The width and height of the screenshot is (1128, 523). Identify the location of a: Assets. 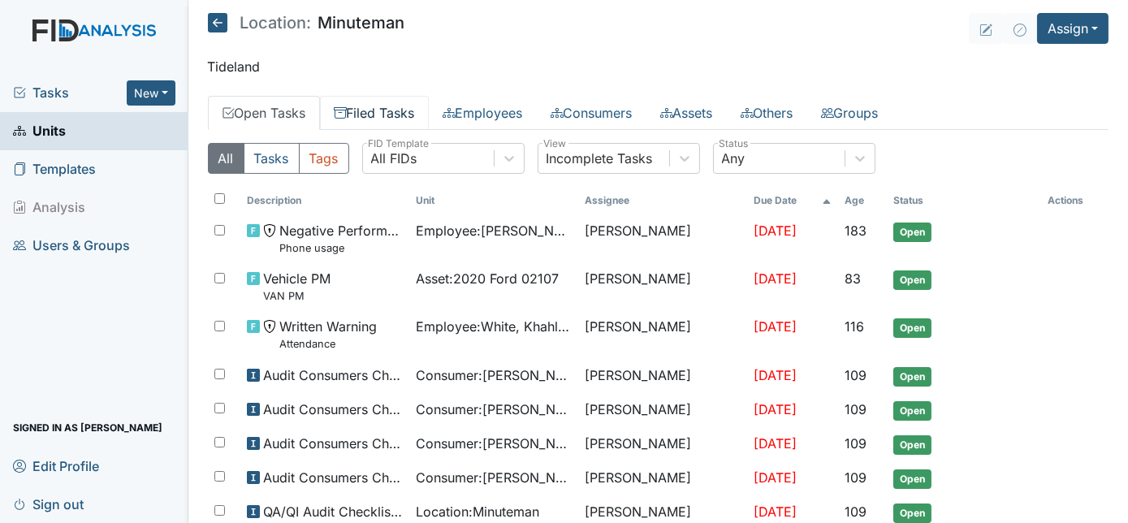
(686, 113).